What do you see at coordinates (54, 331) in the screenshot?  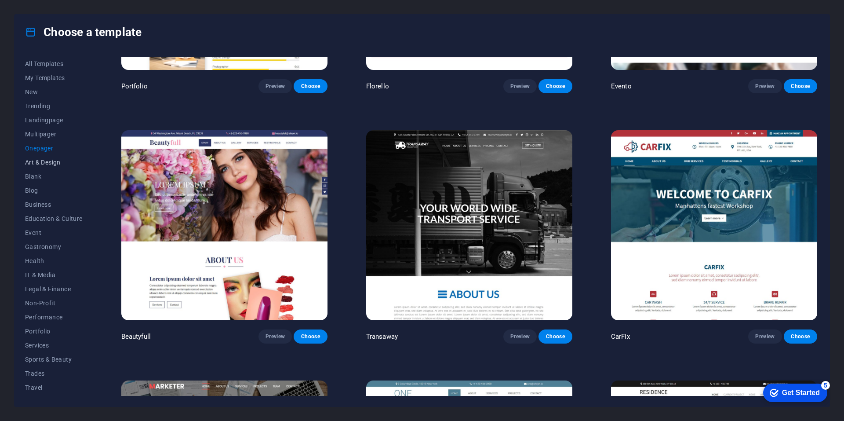 I see `span: Portfolio` at bounding box center [54, 331].